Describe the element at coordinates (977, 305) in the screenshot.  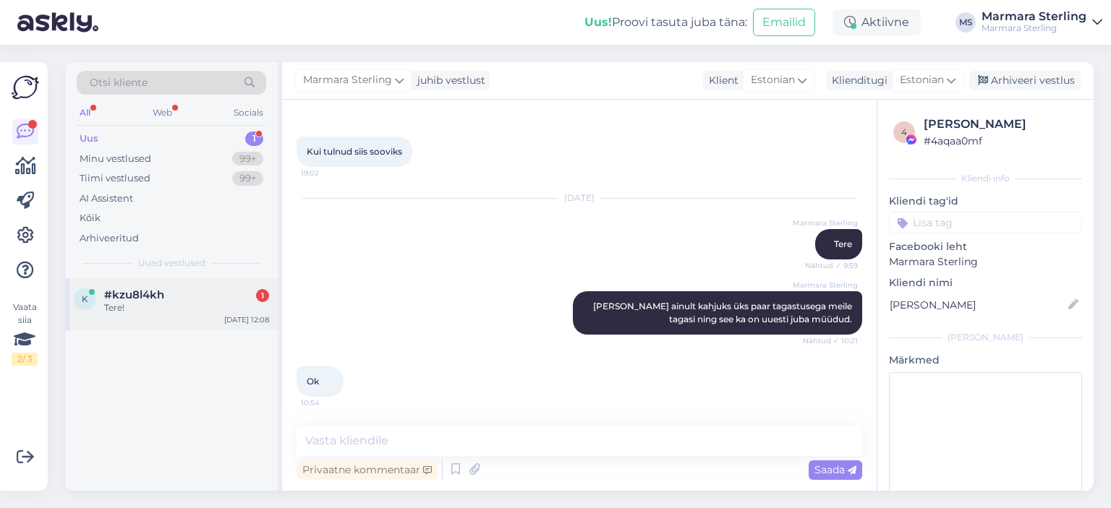
I see `input: Lisa nimi` at that location.